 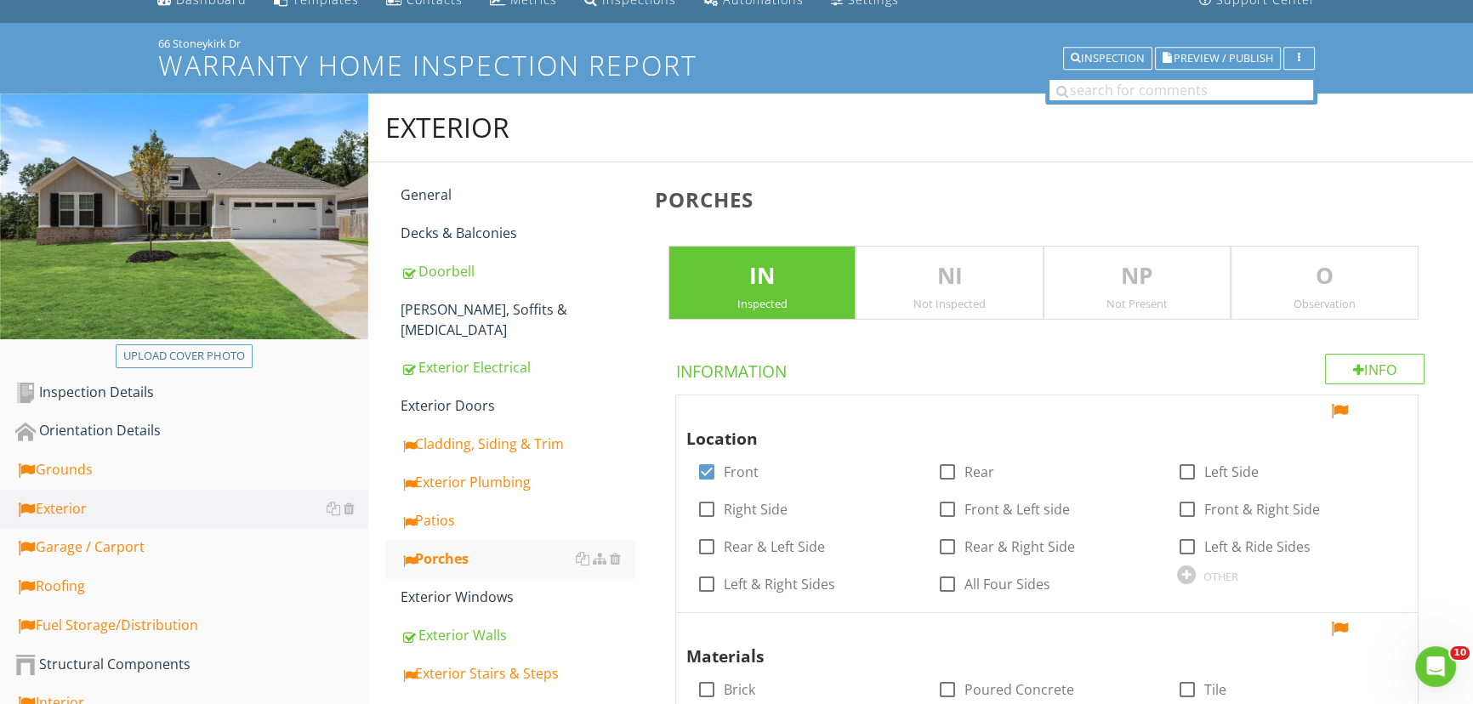 What do you see at coordinates (1108, 59) in the screenshot?
I see `div: Inspection` at bounding box center [1108, 59].